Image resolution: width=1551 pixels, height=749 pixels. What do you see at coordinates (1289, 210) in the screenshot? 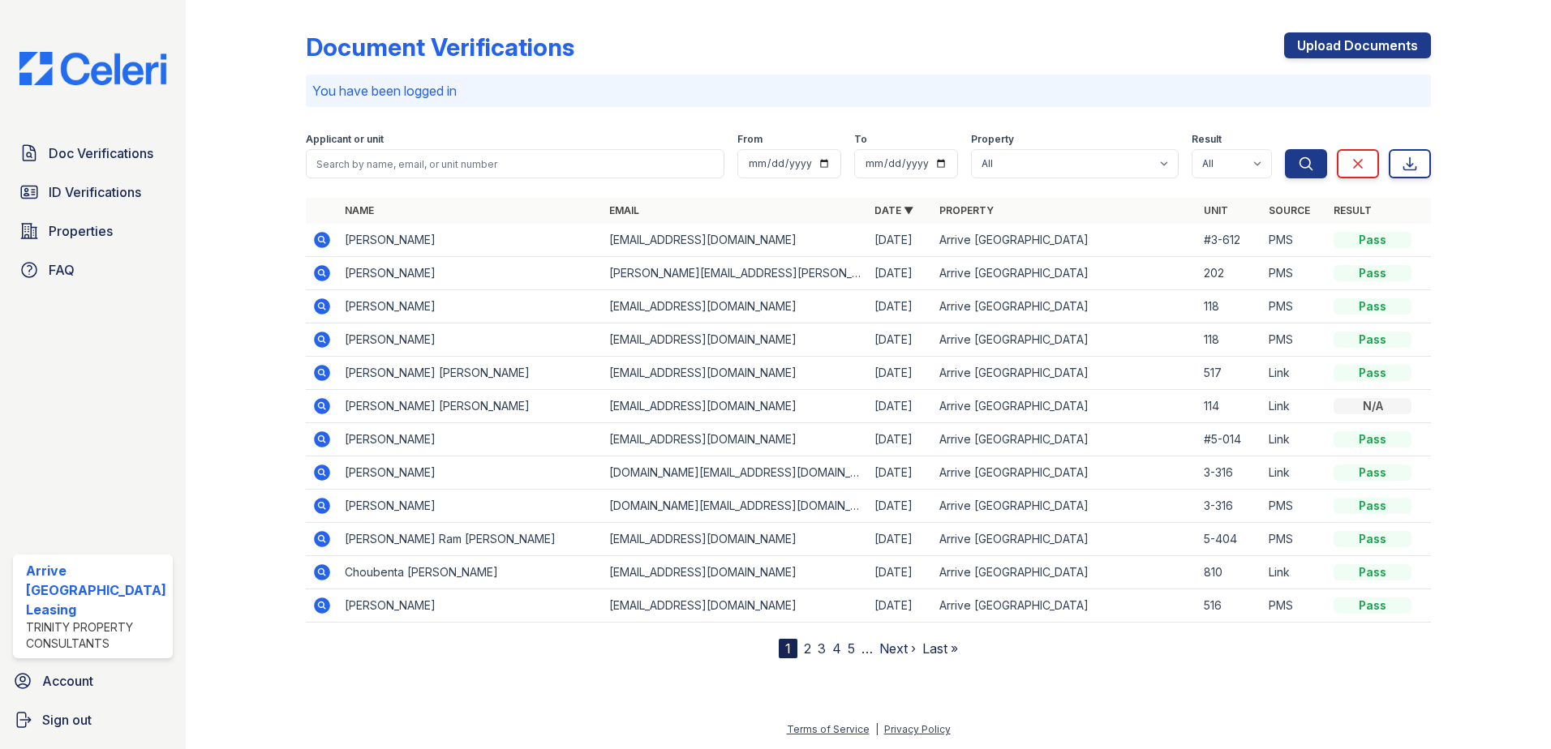
I see `a: Source` at bounding box center [1289, 210].